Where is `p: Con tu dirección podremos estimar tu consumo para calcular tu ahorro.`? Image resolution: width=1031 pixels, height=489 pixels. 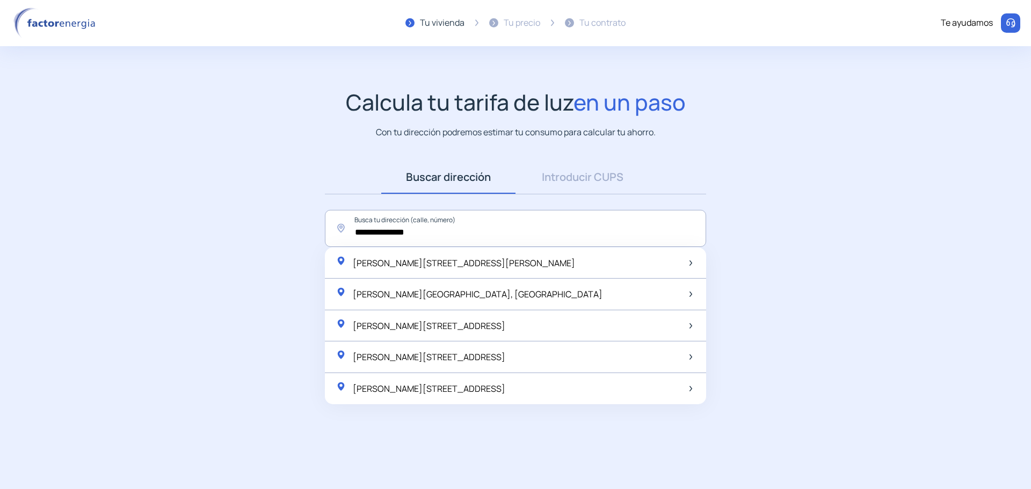 p: Con tu dirección podremos estimar tu consumo para calcular tu ahorro. is located at coordinates (516, 132).